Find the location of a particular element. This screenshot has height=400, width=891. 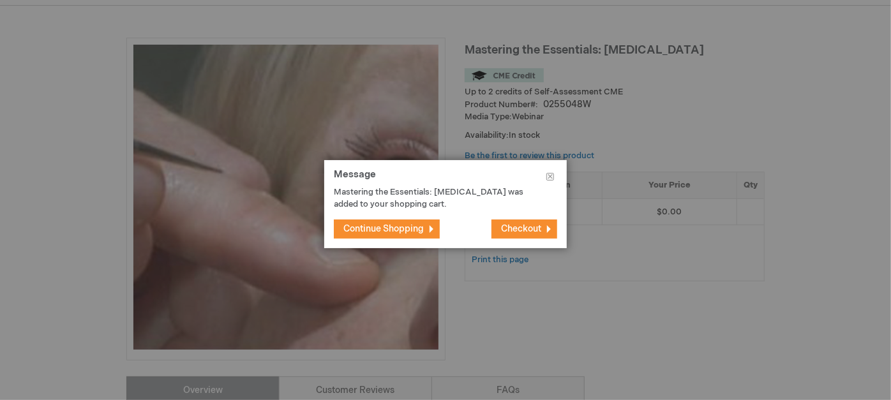

button: Continue Shopping is located at coordinates (387, 229).